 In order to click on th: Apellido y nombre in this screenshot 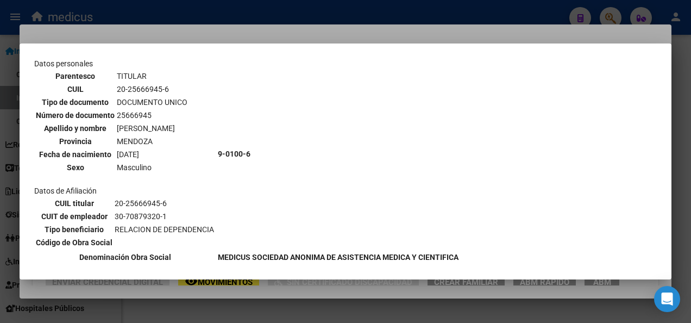, I will do `click(75, 128)`.